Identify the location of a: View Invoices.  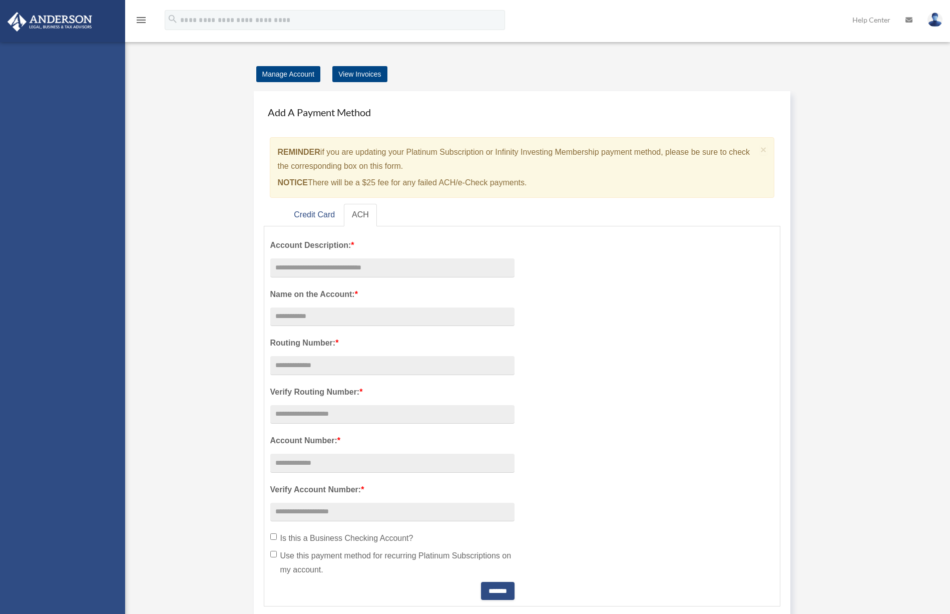
(359, 74).